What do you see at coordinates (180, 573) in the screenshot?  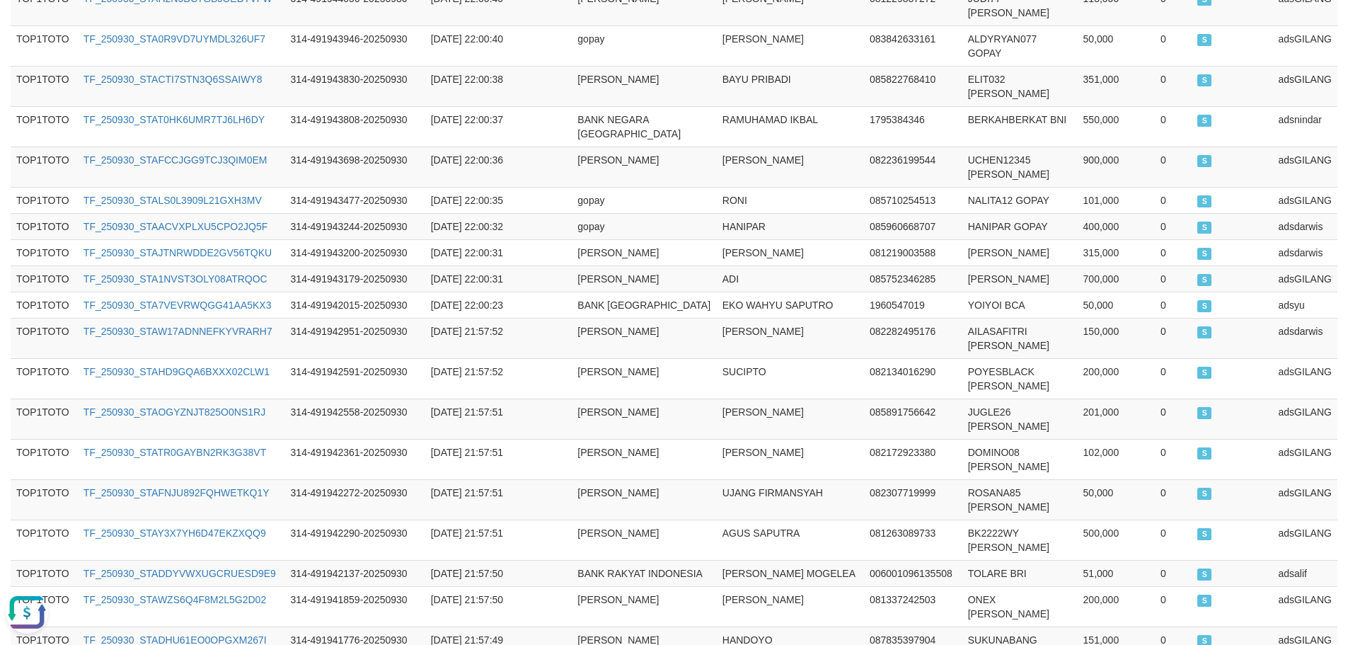 I see `a: TF_250930_STADDYVWXUGCRUESD9E9` at bounding box center [180, 573].